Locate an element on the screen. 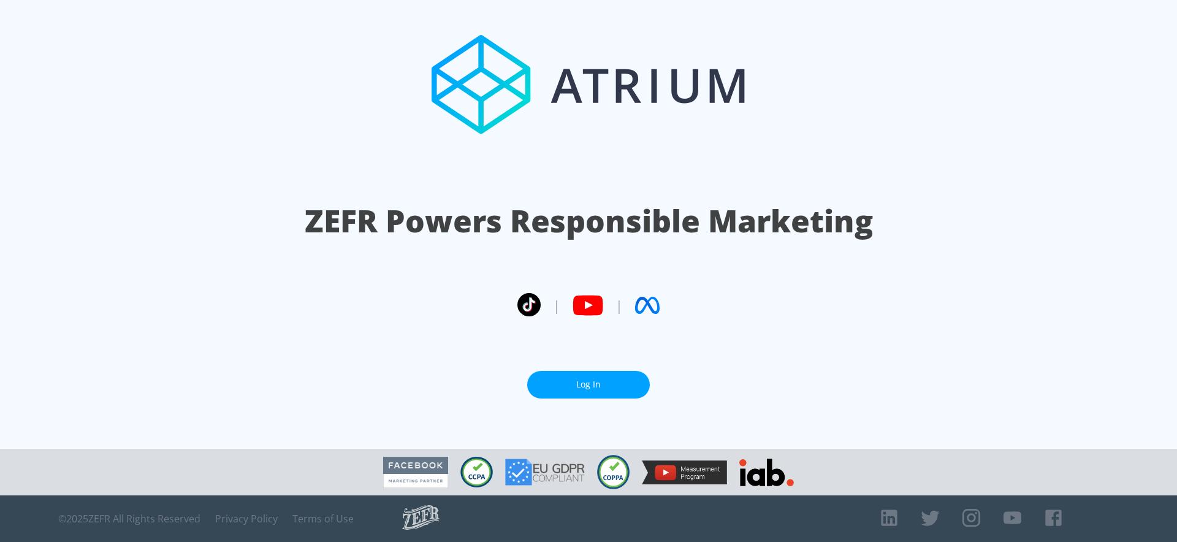 The width and height of the screenshot is (1177, 542). img: Facebook Marketing Partner is located at coordinates (416, 472).